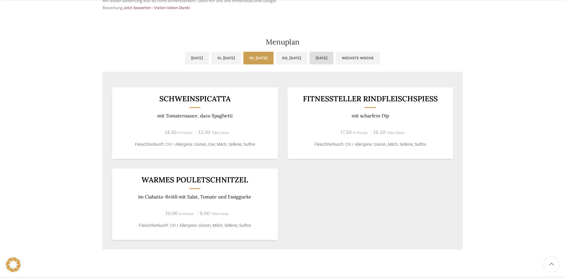  Describe the element at coordinates (195, 144) in the screenshot. I see `p: Fleischherkunft: CH / Allergene: Gluten, Eier, Milch, Sellerie, Sulfite` at that location.